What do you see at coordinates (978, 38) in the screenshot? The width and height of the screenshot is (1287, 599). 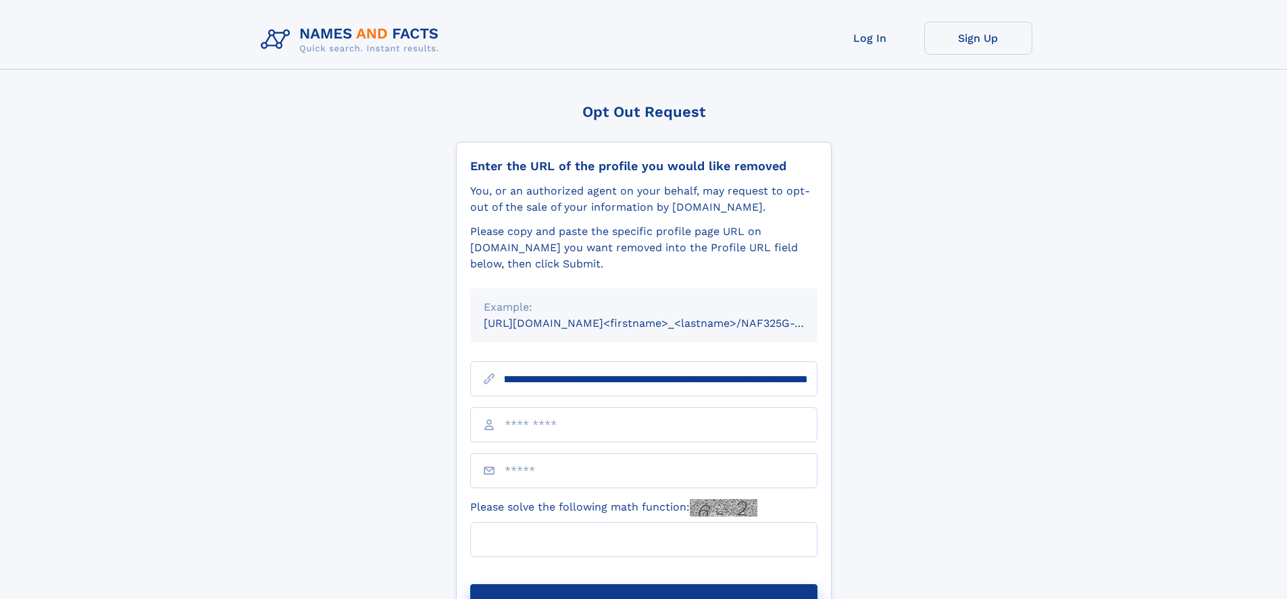 I see `a: Sign Up` at bounding box center [978, 38].